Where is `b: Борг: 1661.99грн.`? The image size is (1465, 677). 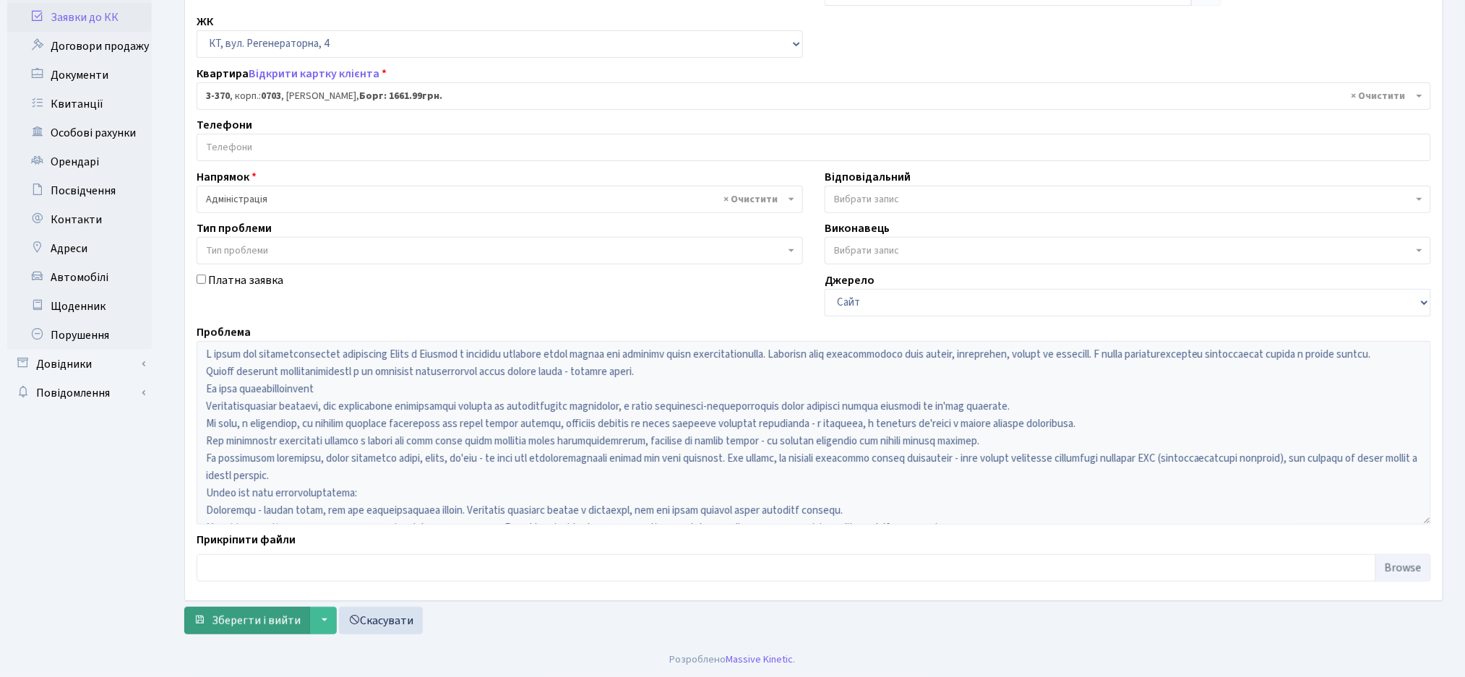 b: Борг: 1661.99грн. is located at coordinates (401, 96).